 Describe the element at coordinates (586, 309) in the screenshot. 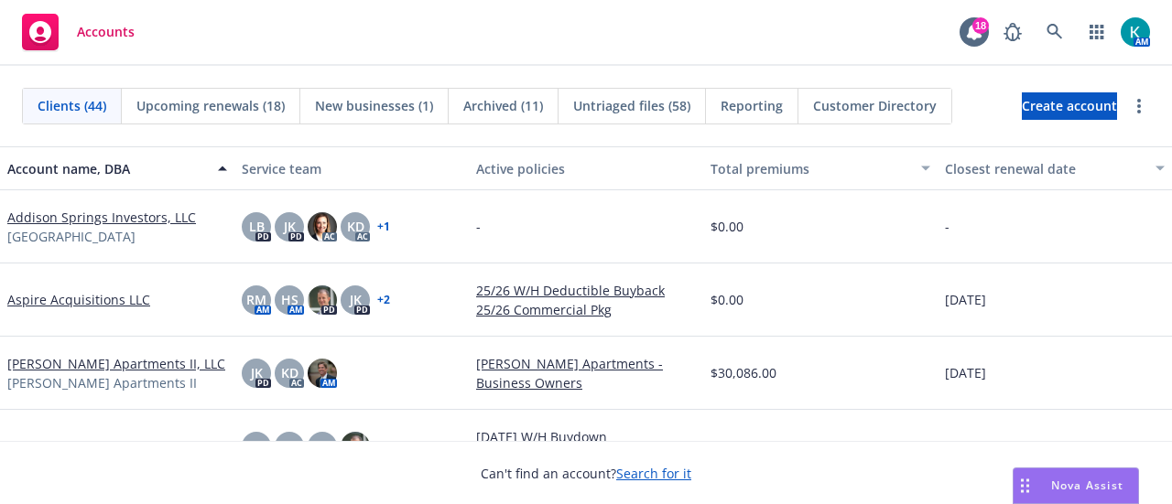

I see `a: 25/26 Commercial Pkg` at that location.